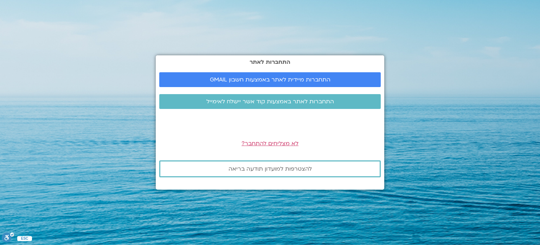 The image size is (540, 245). Describe the element at coordinates (270, 143) in the screenshot. I see `a: לא מצליחים להתחבר?` at that location.